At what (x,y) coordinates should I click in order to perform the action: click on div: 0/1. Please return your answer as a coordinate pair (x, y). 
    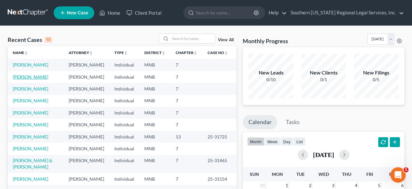
    Looking at the image, I should click on (323, 79).